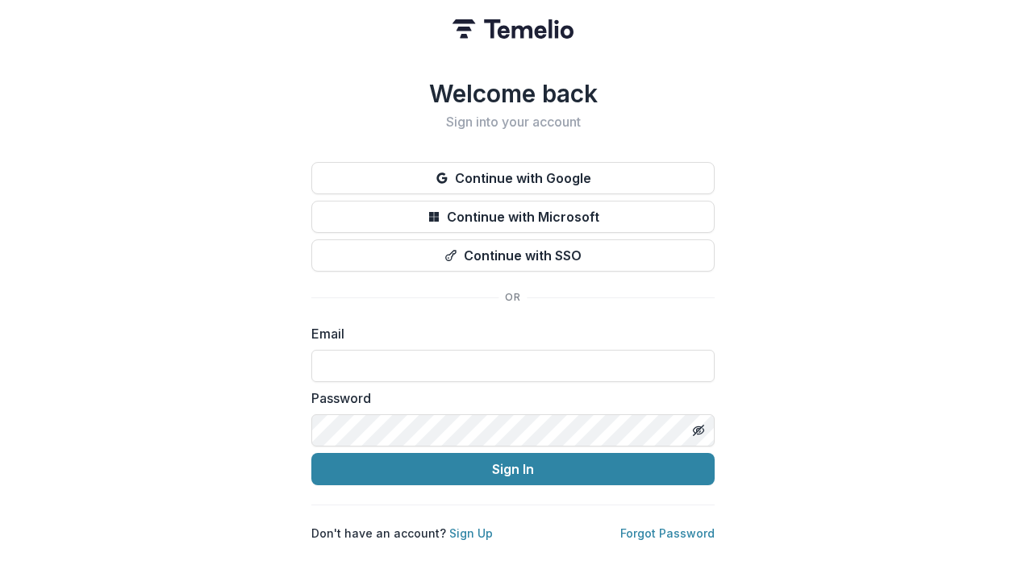  What do you see at coordinates (513, 122) in the screenshot?
I see `h2: Sign into your account` at bounding box center [513, 122].